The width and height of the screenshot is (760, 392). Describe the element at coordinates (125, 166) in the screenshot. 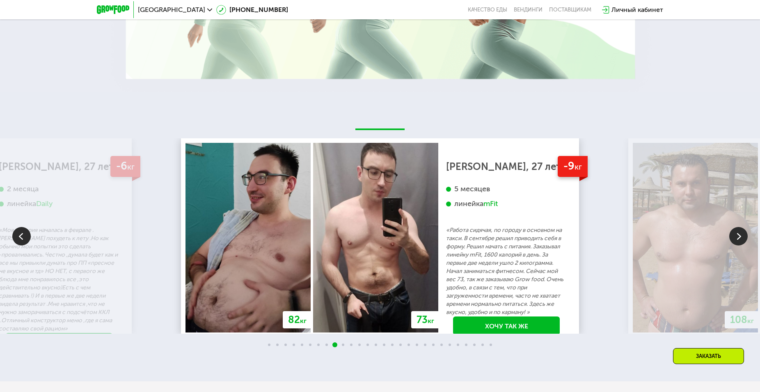

I see `div: -6` at that location.